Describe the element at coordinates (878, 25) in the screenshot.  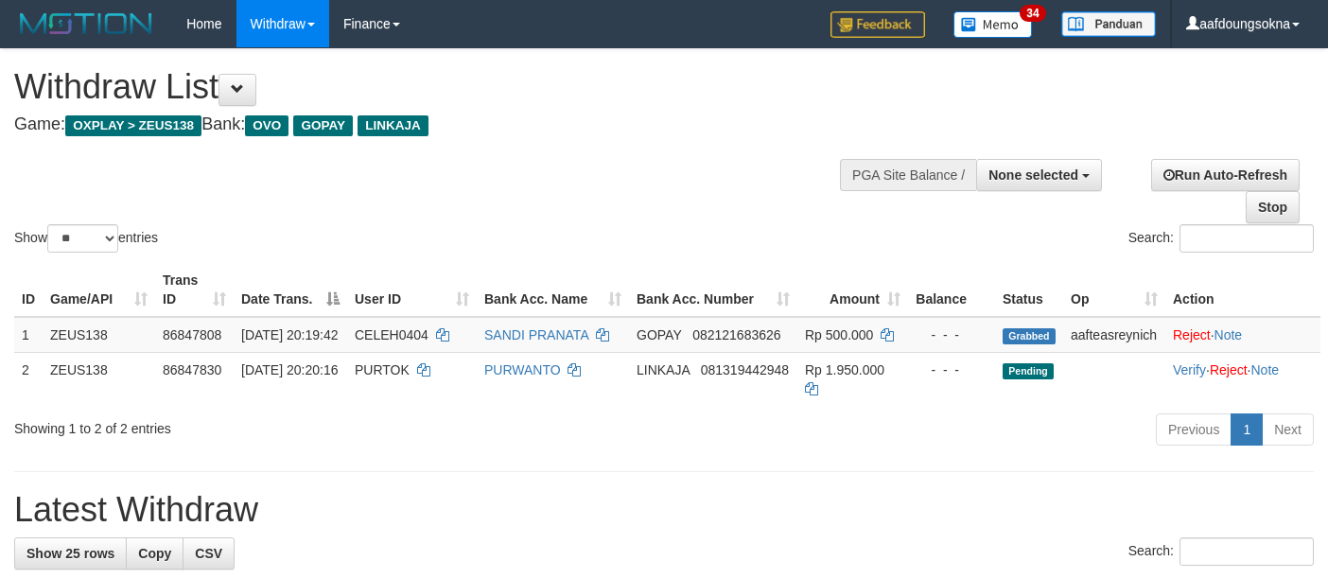
I see `img: Feedback.jpg` at that location.